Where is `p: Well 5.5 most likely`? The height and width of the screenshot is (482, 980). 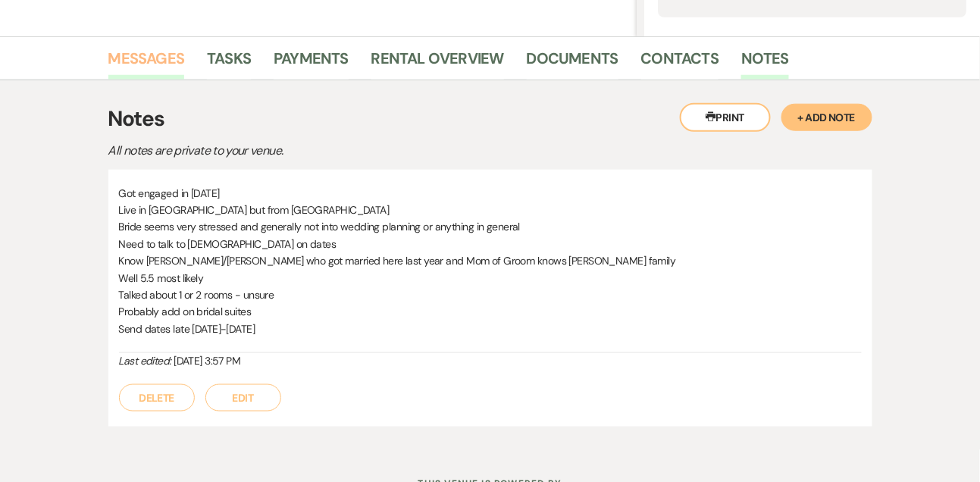
p: Well 5.5 most likely is located at coordinates (490, 278).